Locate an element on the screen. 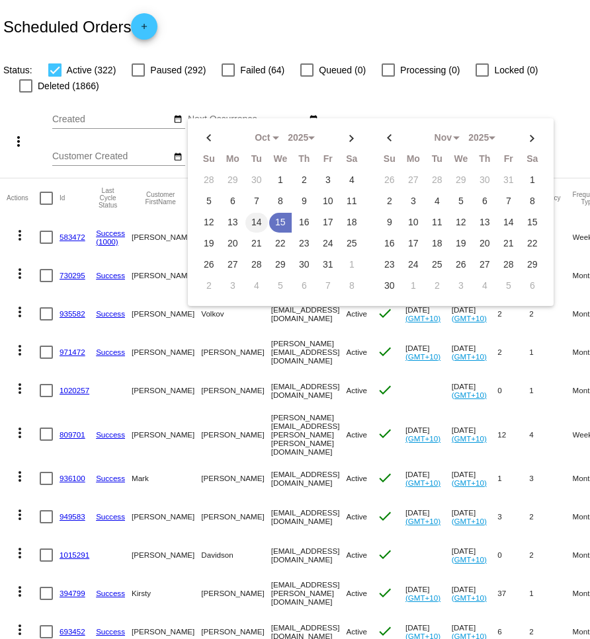 This screenshot has width=590, height=639. a: 935582 is located at coordinates (72, 313).